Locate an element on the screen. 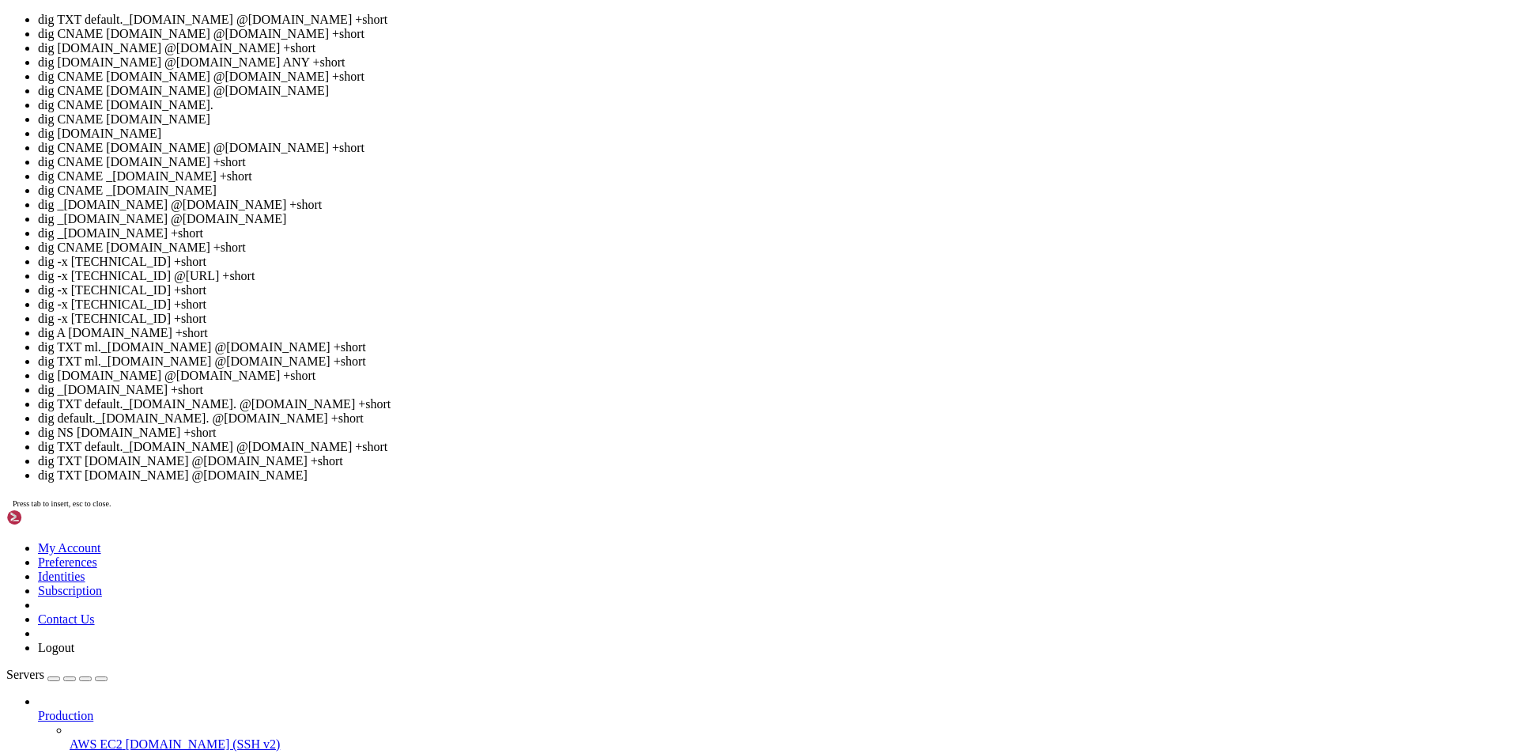  x-row: 38 additional security updates can be applied with ESM Apps. is located at coordinates (660, 322).